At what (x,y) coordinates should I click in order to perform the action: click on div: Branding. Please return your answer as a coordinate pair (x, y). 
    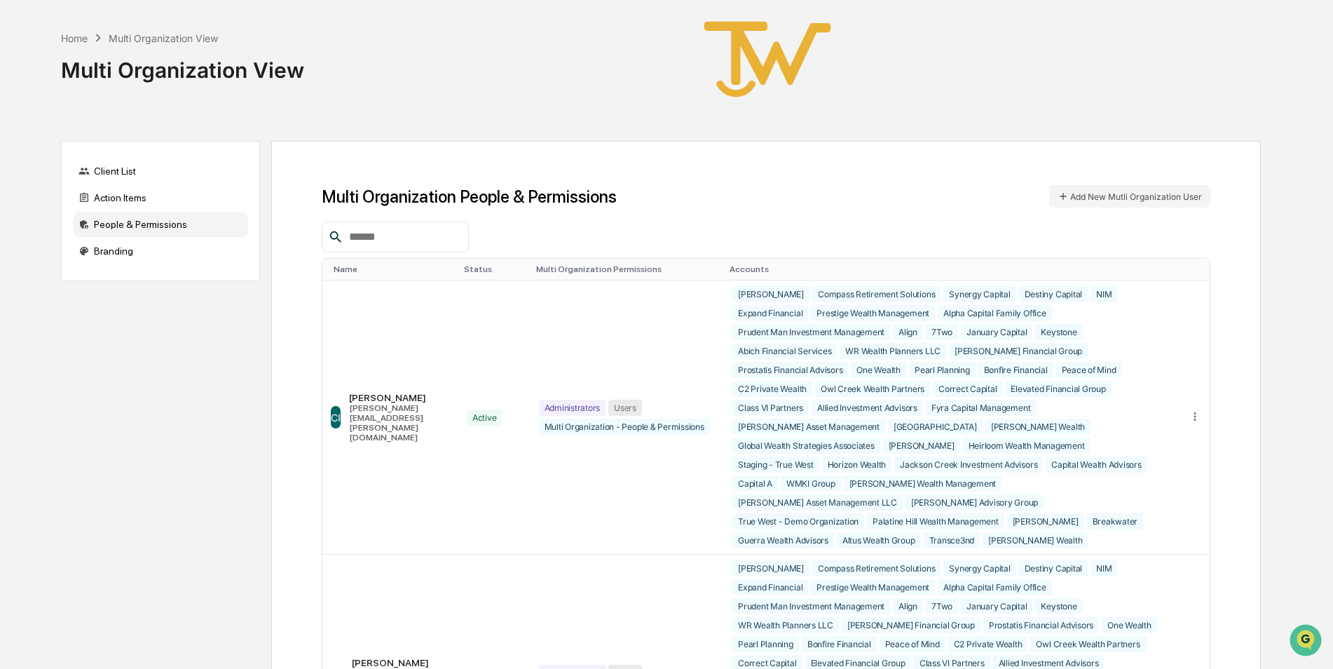
    Looking at the image, I should click on (161, 251).